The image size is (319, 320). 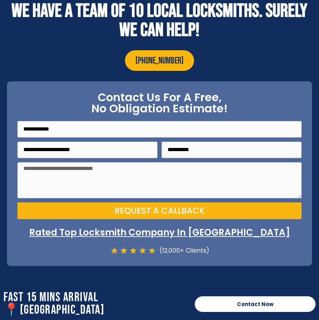 I want to click on a: Contact Now, so click(x=255, y=304).